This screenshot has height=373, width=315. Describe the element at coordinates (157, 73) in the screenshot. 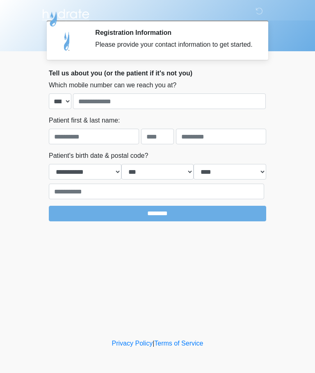

I see `h2: Tell us about you (or the patient if it's not you)` at that location.